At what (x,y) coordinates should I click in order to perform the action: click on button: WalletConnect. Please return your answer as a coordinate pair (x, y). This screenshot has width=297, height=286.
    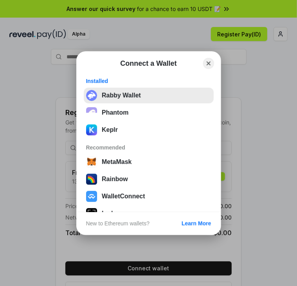
    Looking at the image, I should click on (149, 197).